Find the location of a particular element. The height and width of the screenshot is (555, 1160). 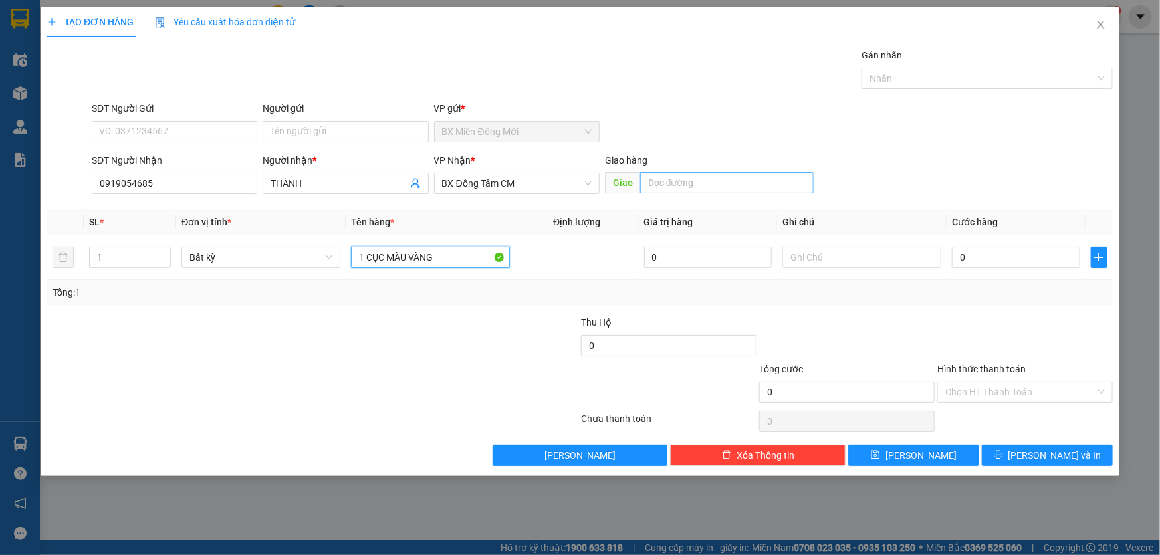

span: Xóa Thông tin is located at coordinates (765, 455).